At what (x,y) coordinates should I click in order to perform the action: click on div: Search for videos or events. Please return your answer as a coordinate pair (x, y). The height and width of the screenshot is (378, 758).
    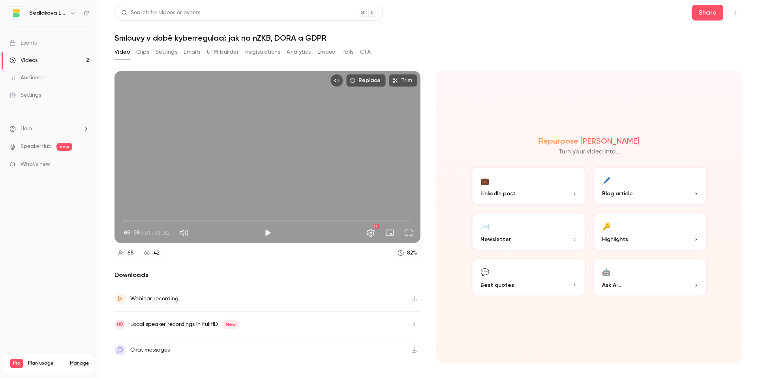
    Looking at the image, I should click on (161, 13).